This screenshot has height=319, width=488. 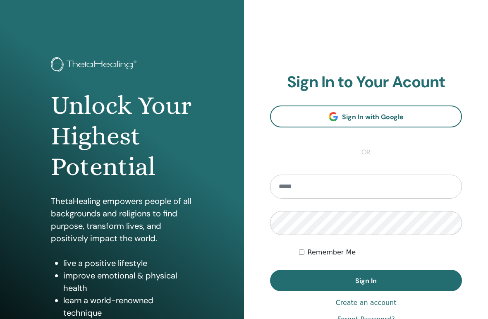 I want to click on label: Remember Me, so click(x=331, y=252).